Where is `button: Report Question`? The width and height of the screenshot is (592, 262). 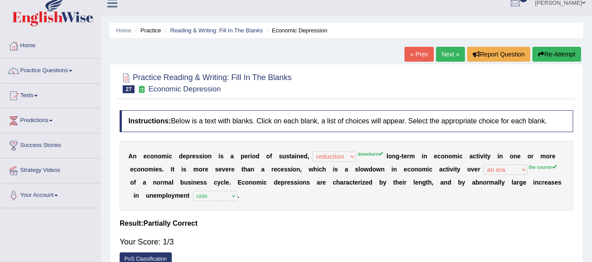
button: Report Question is located at coordinates (498, 54).